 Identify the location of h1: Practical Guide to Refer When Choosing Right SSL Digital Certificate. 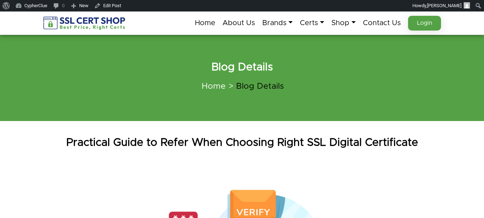
(242, 142).